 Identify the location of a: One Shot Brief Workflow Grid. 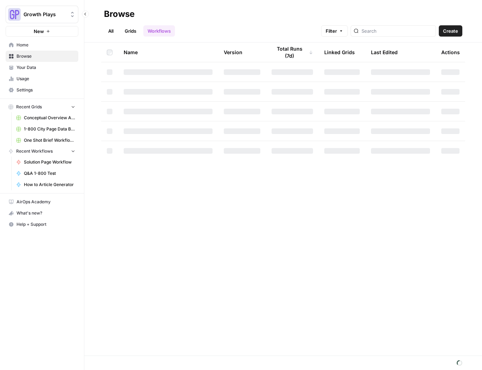
(46, 140).